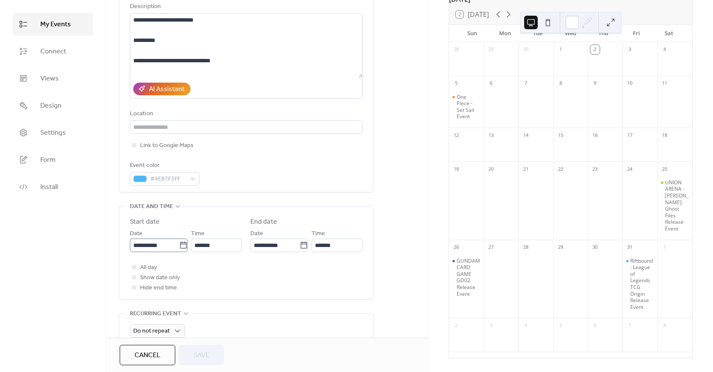 This screenshot has height=372, width=713. What do you see at coordinates (53, 133) in the screenshot?
I see `a: Settings` at bounding box center [53, 133].